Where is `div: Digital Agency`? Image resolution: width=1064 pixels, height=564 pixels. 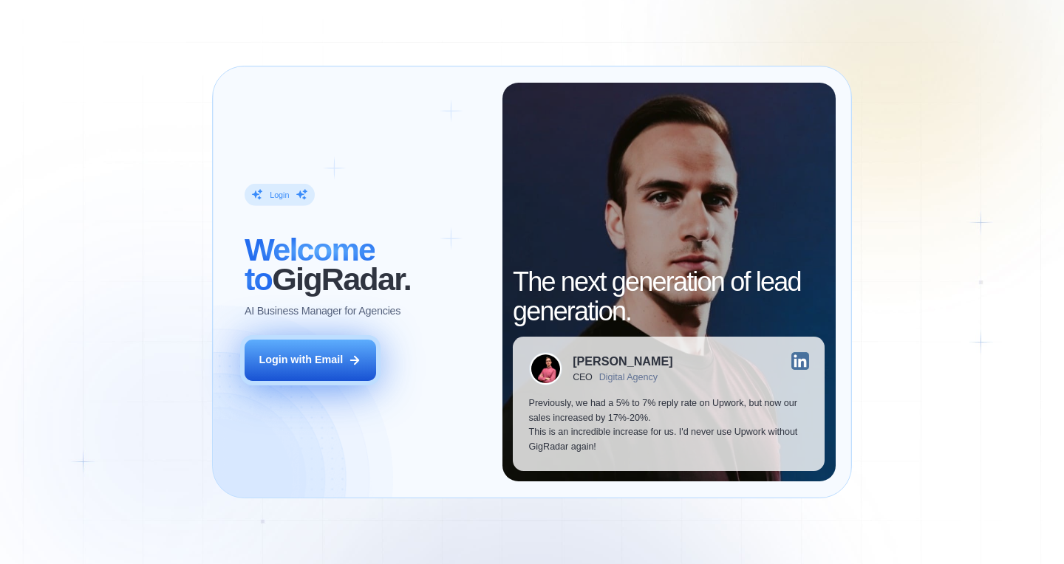
div: Digital Agency is located at coordinates (628, 378).